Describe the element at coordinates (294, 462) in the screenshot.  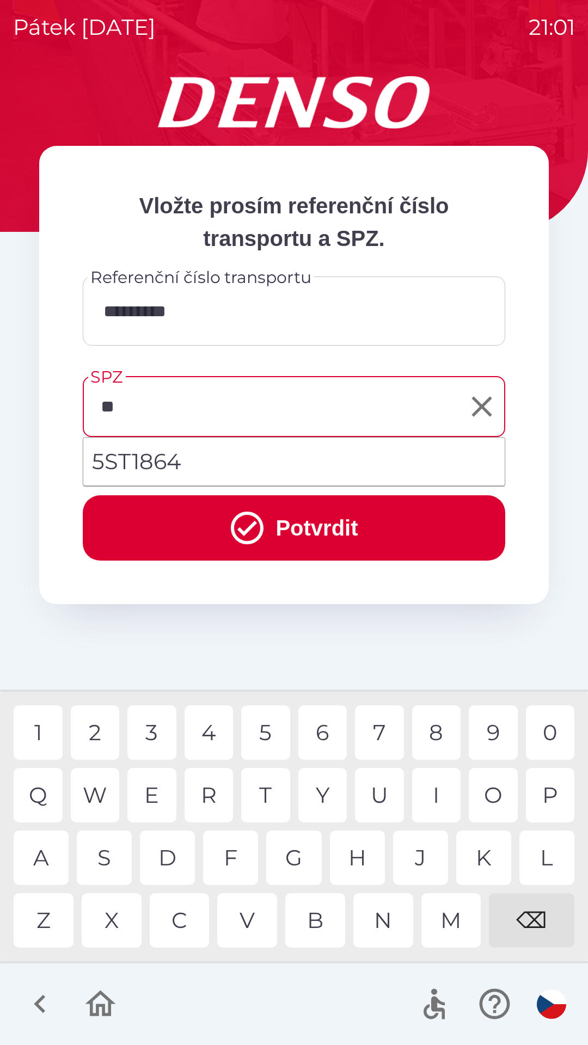
I see `li: 5ST1864` at that location.